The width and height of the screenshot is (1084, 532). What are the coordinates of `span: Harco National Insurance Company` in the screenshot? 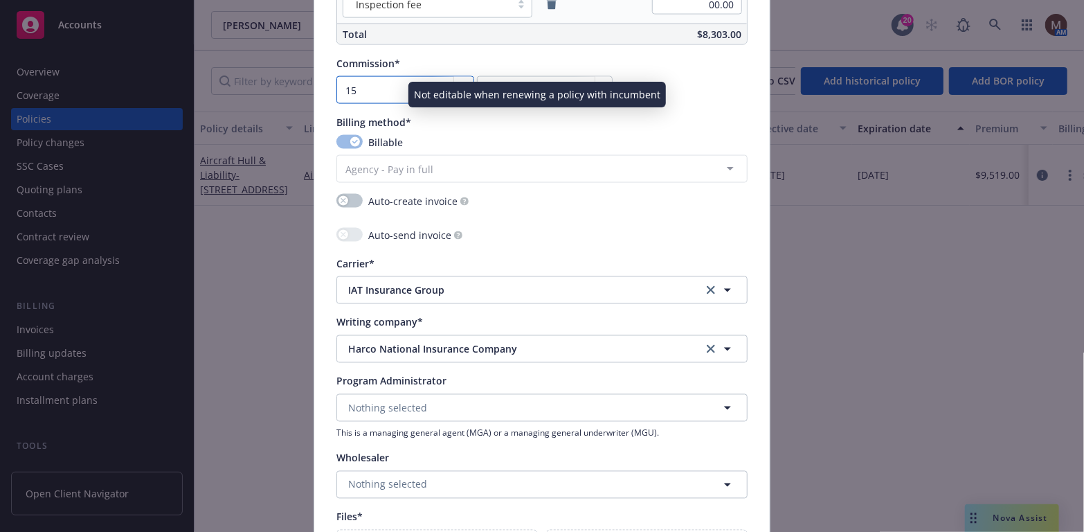 It's located at (515, 349).